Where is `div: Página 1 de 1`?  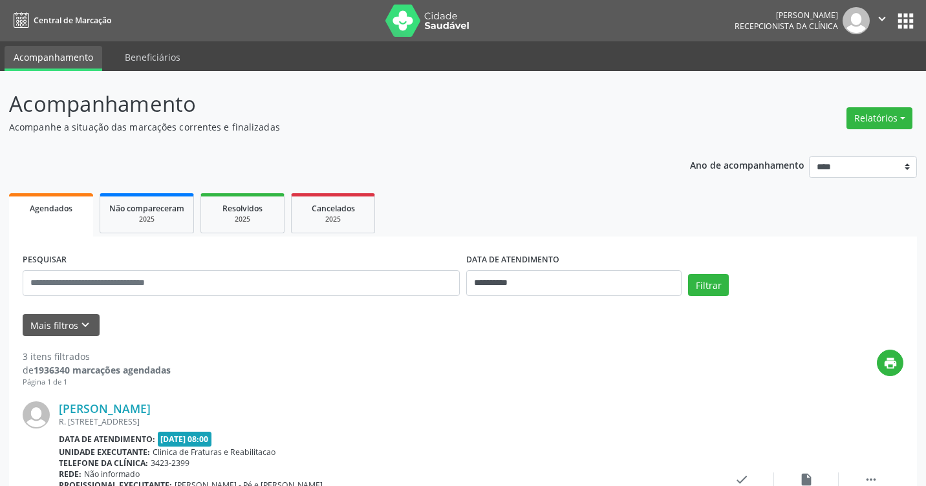
div: Página 1 de 1 is located at coordinates (96, 382).